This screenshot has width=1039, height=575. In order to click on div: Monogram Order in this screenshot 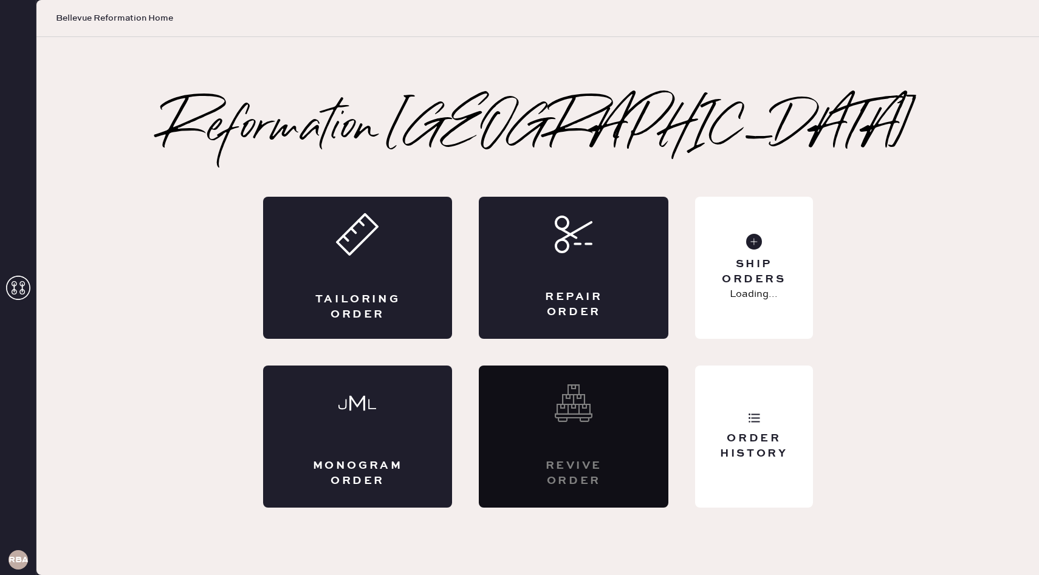, I will do `click(358, 474)`.